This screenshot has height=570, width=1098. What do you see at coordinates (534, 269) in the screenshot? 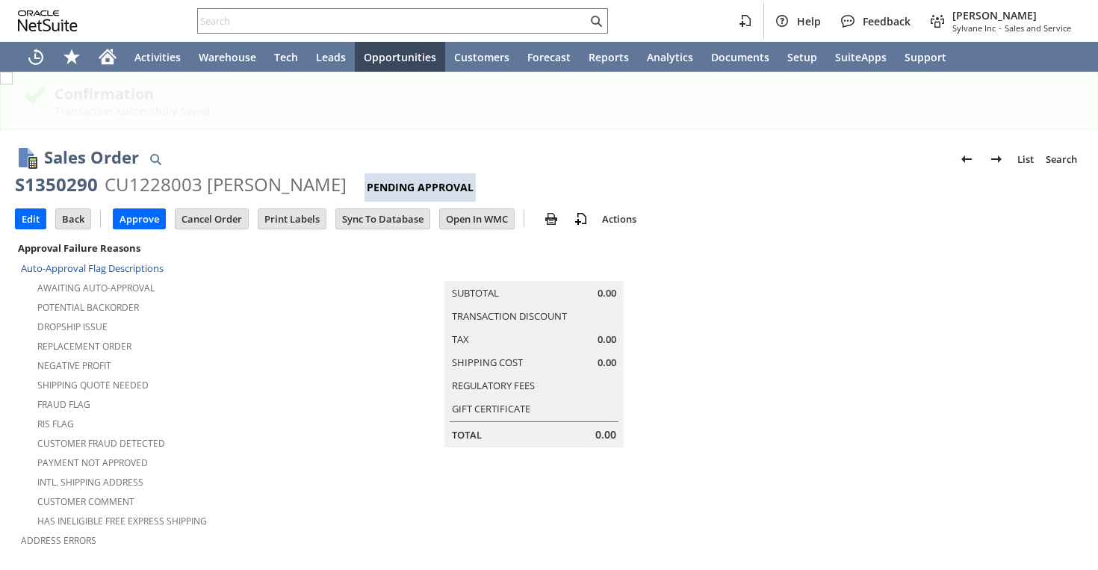
I see `caption: Summary` at bounding box center [534, 269].